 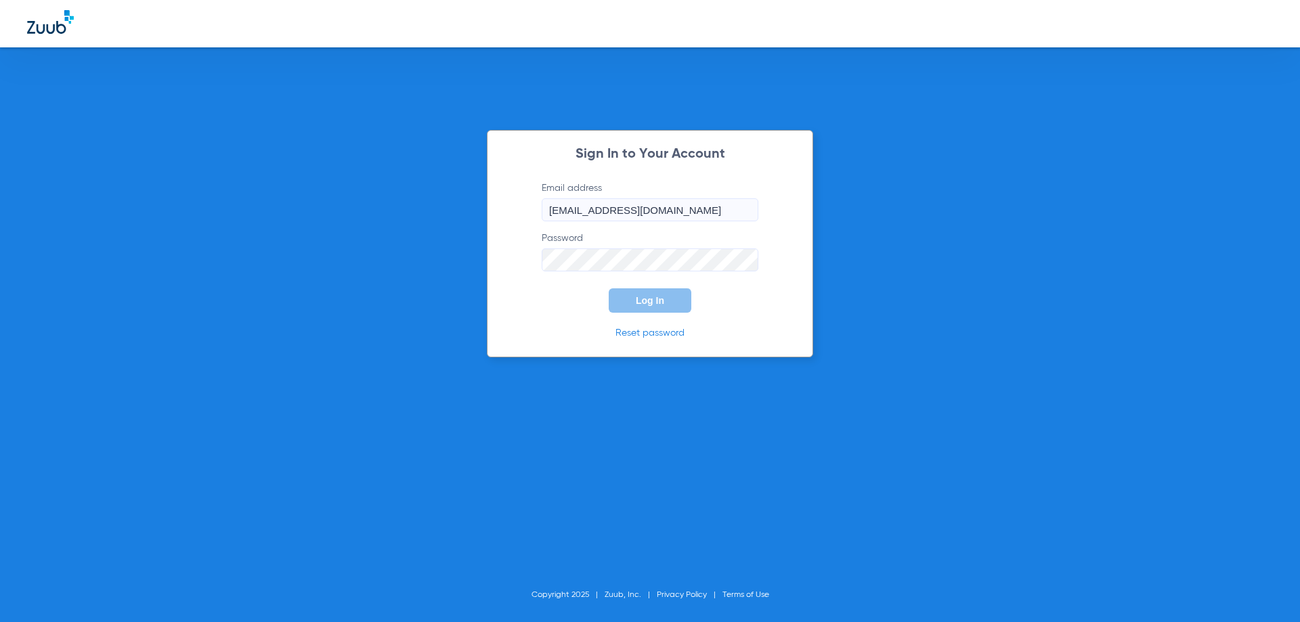 What do you see at coordinates (650, 210) in the screenshot?
I see `input: Email address` at bounding box center [650, 210].